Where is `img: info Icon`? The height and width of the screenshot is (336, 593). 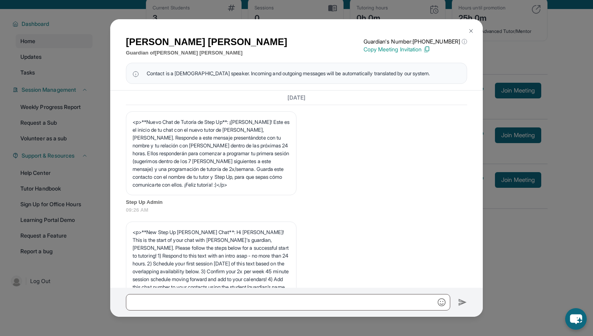
img: info Icon is located at coordinates (136, 73).